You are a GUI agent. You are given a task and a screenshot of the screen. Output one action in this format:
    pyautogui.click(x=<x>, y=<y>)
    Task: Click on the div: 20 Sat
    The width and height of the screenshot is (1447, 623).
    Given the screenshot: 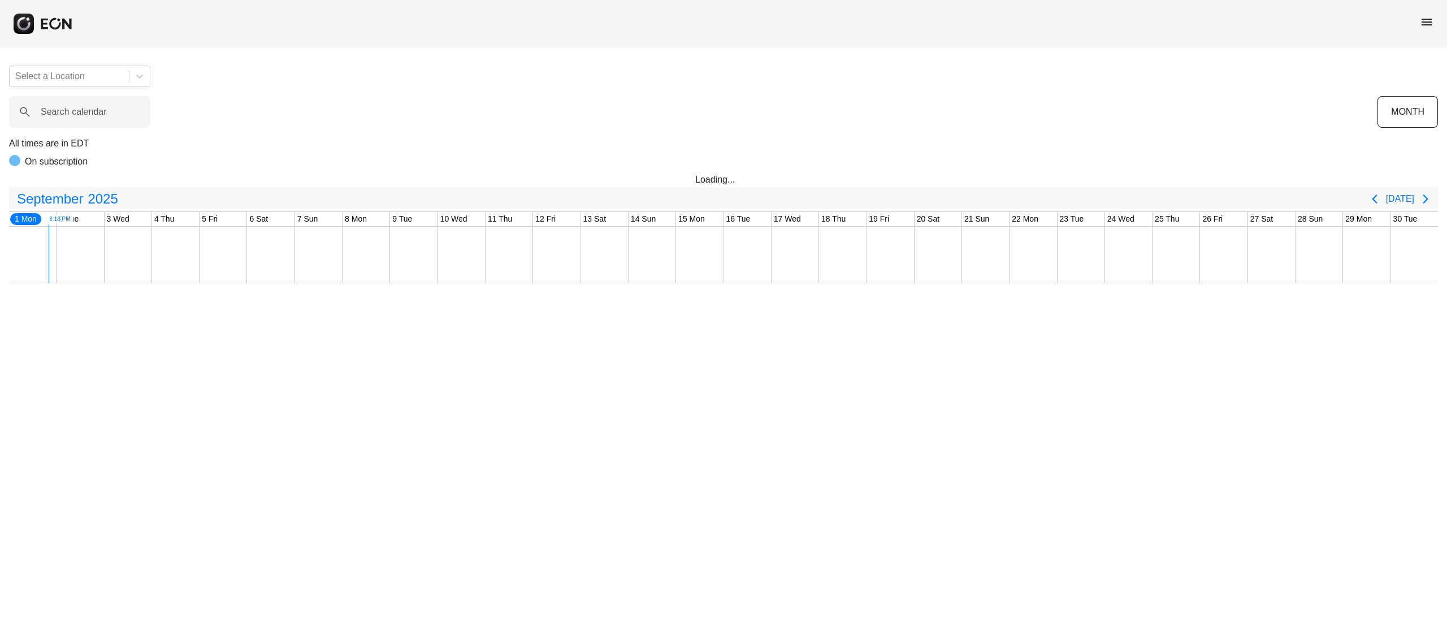 What is the action you would take?
    pyautogui.click(x=928, y=219)
    